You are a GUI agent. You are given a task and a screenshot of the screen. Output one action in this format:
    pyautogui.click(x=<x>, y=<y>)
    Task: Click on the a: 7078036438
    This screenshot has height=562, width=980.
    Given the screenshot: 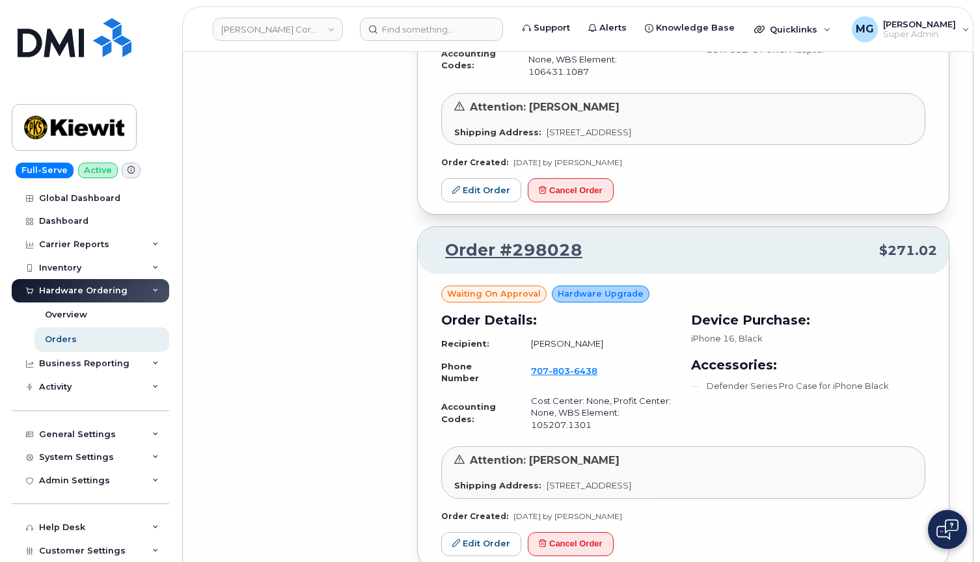 What is the action you would take?
    pyautogui.click(x=572, y=371)
    